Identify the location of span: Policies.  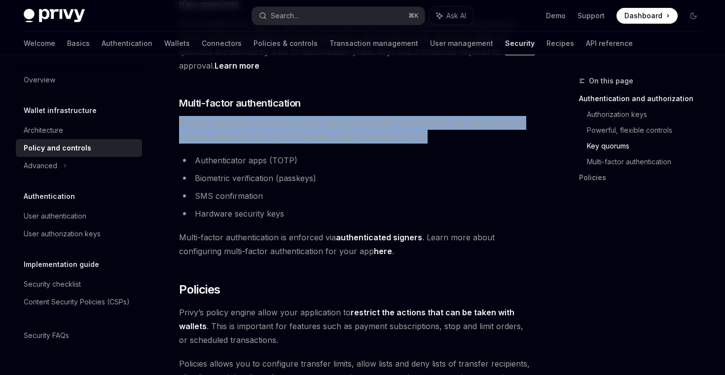
(199, 289).